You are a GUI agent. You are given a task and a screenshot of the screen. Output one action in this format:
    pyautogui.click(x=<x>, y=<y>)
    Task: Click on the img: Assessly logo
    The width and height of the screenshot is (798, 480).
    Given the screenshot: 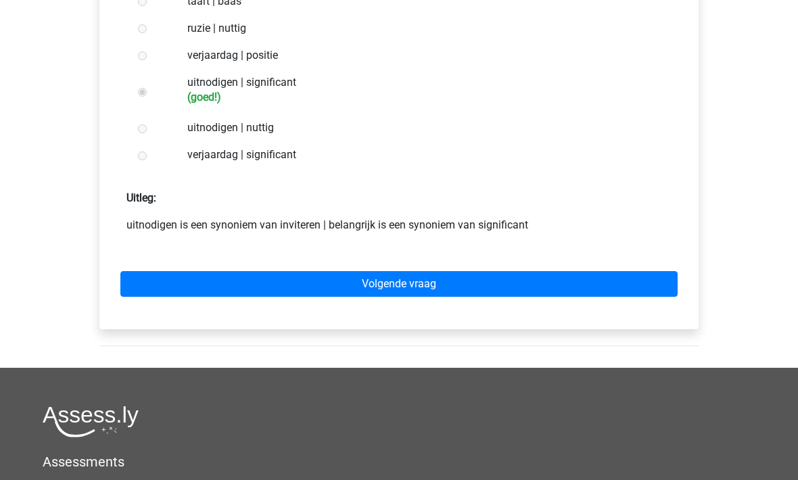 What is the action you would take?
    pyautogui.click(x=91, y=421)
    